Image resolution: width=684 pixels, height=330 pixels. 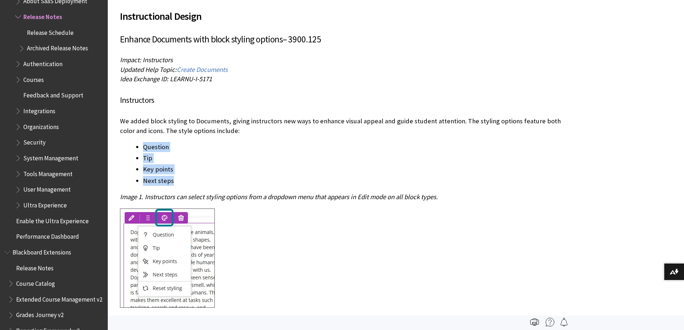 I want to click on span: Blackboard Extensions, so click(x=42, y=251).